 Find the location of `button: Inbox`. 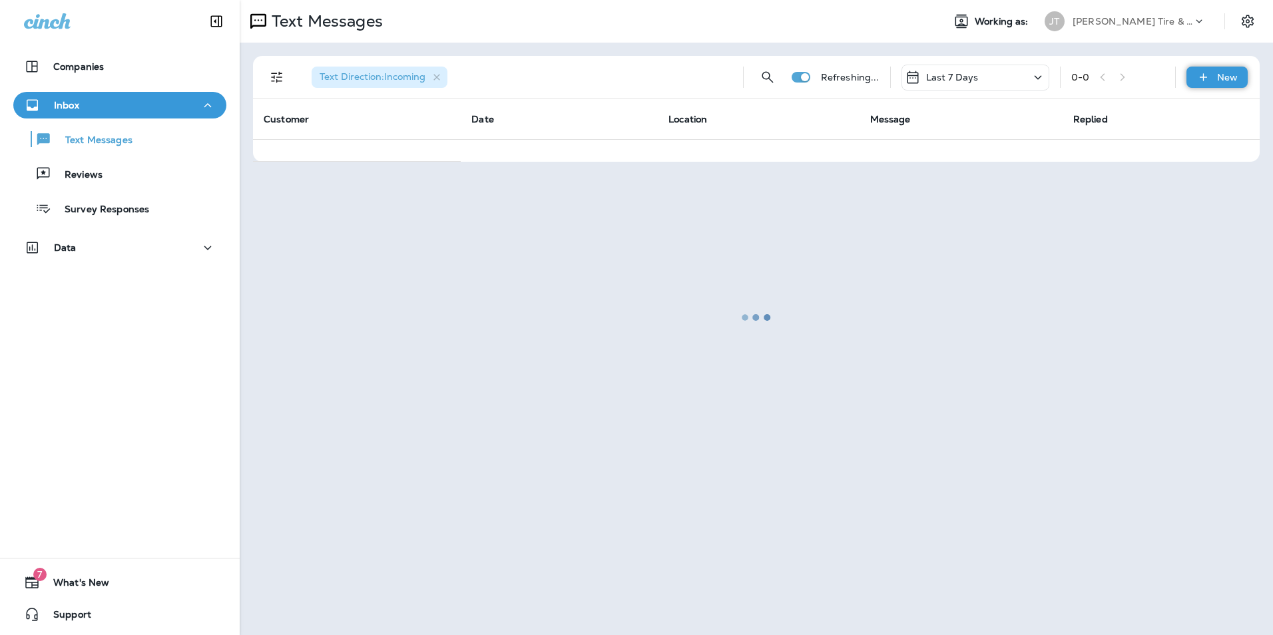

button: Inbox is located at coordinates (120, 105).